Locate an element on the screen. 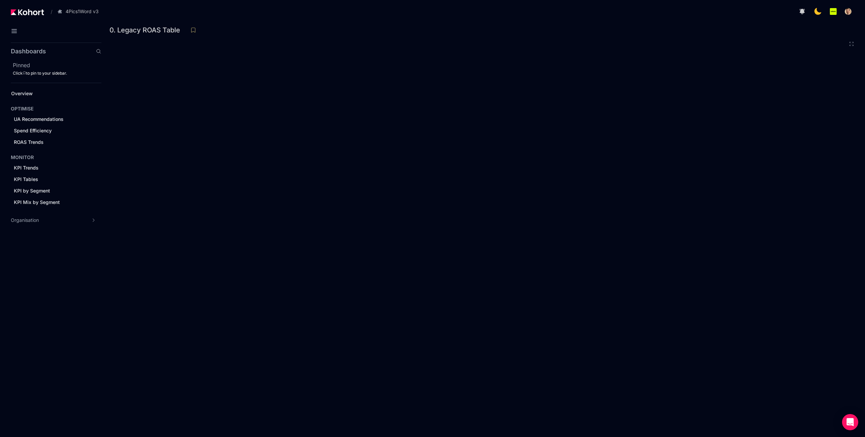 The width and height of the screenshot is (865, 437). a: ROAS Trends is located at coordinates (51, 142).